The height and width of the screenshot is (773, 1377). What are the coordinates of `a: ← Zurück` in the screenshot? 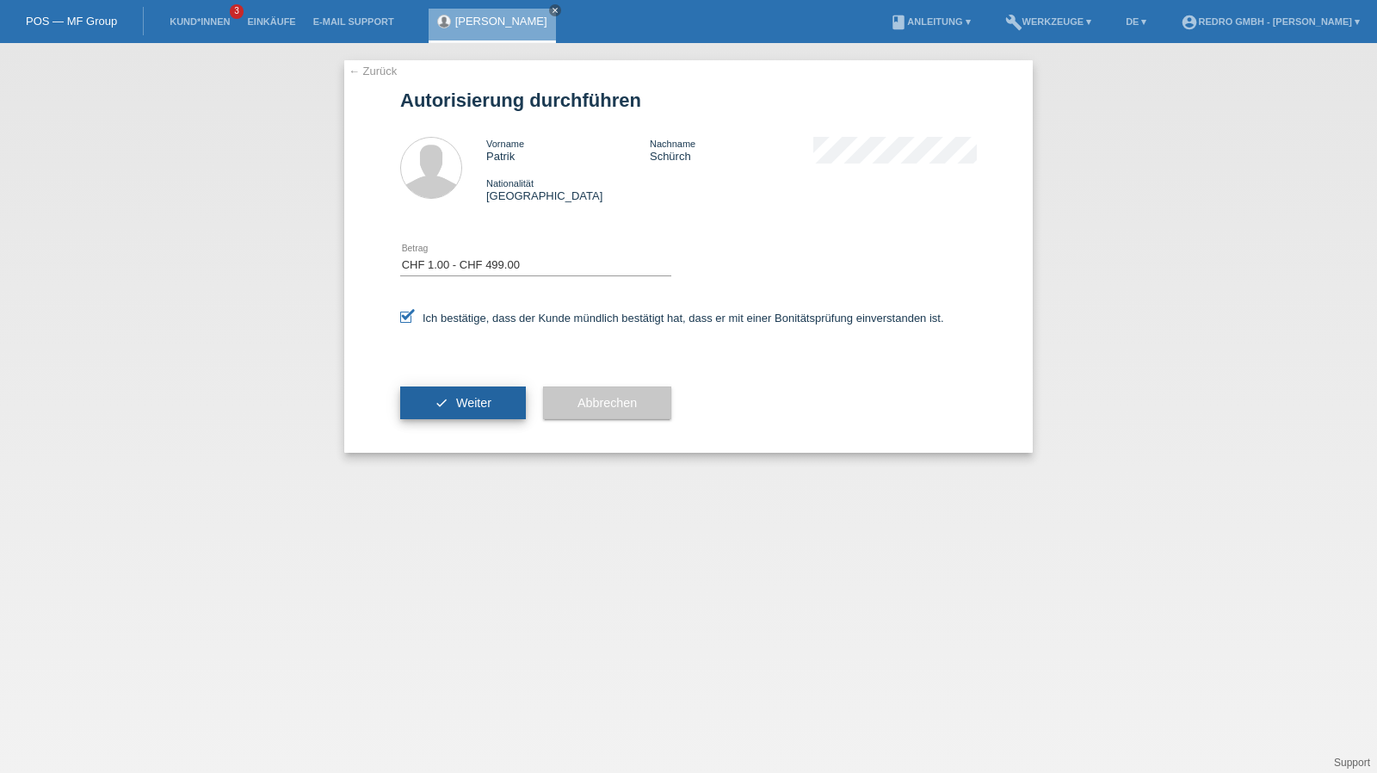 It's located at (373, 71).